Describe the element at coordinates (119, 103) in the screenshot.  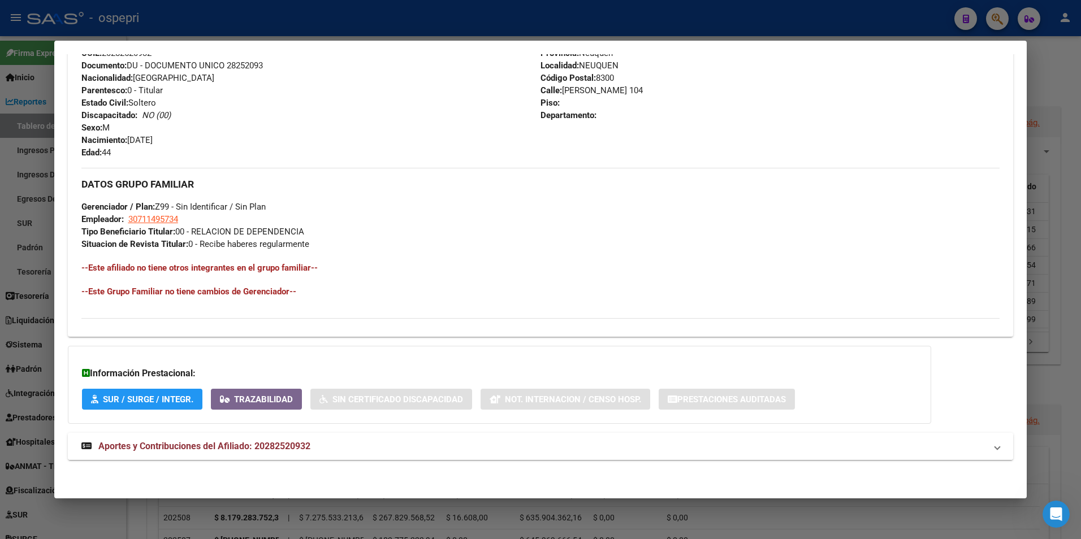
I see `span: Soltero` at that location.